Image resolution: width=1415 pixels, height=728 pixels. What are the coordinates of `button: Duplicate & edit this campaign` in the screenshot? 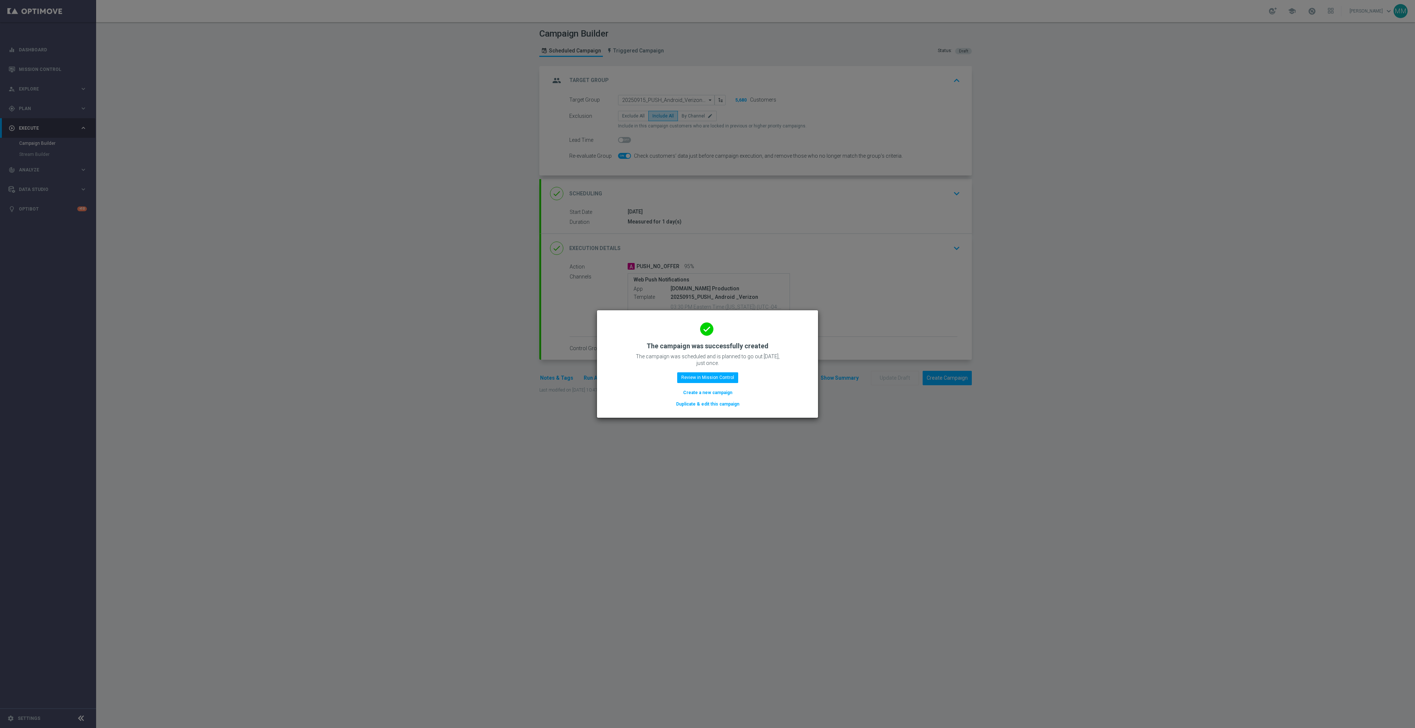 It's located at (707, 404).